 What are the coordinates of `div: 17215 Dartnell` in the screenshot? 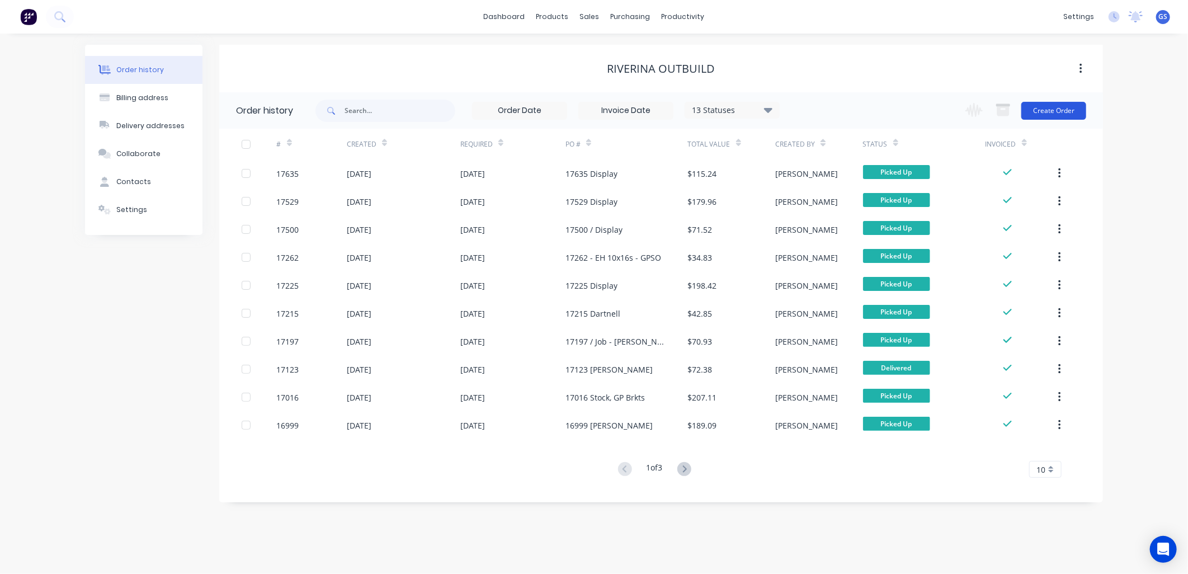 It's located at (593, 313).